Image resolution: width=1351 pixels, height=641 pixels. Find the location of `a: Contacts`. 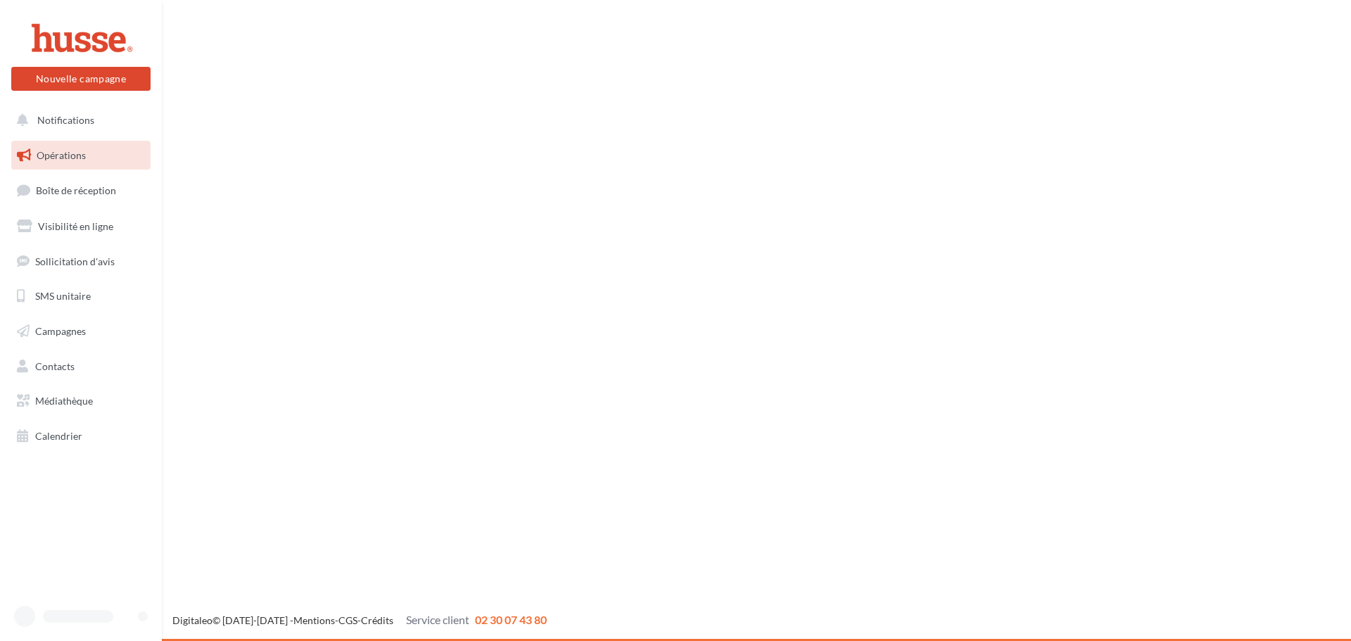

a: Contacts is located at coordinates (81, 367).